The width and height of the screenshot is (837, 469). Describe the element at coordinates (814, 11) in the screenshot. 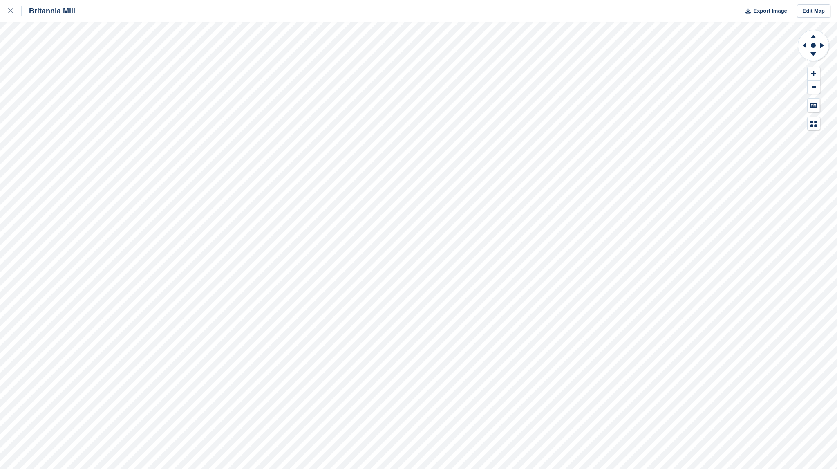

I see `a: Edit Map` at that location.